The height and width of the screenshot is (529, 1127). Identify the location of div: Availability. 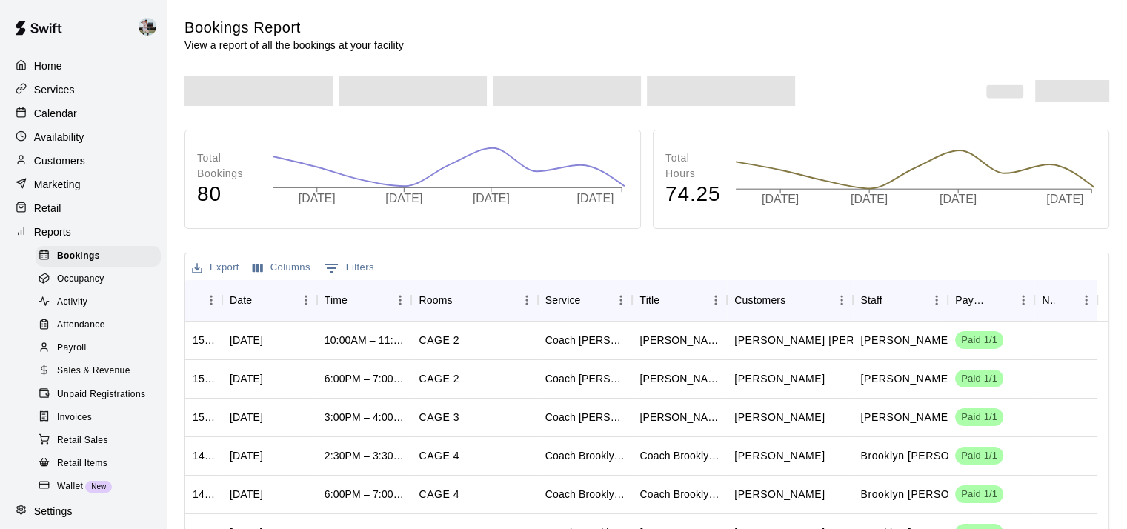
(83, 137).